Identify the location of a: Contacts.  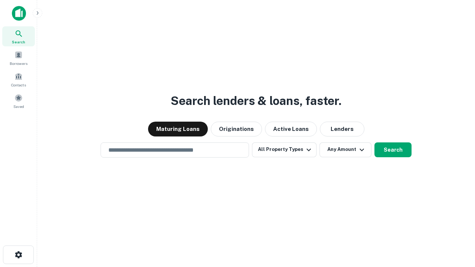
(19, 79).